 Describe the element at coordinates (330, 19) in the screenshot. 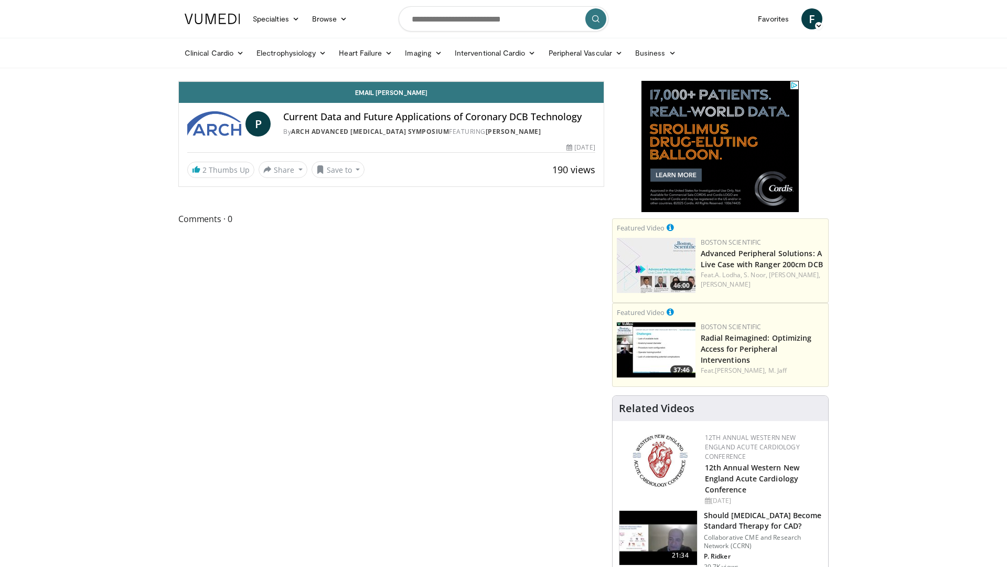

I see `a: Browse` at that location.